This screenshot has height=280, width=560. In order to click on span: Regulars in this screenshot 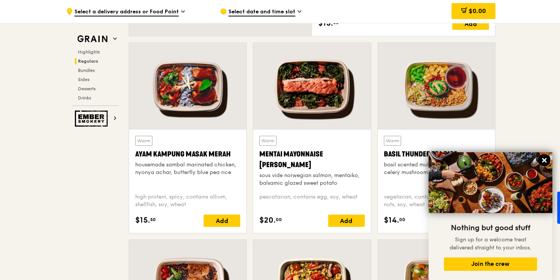, I will do `click(88, 61)`.